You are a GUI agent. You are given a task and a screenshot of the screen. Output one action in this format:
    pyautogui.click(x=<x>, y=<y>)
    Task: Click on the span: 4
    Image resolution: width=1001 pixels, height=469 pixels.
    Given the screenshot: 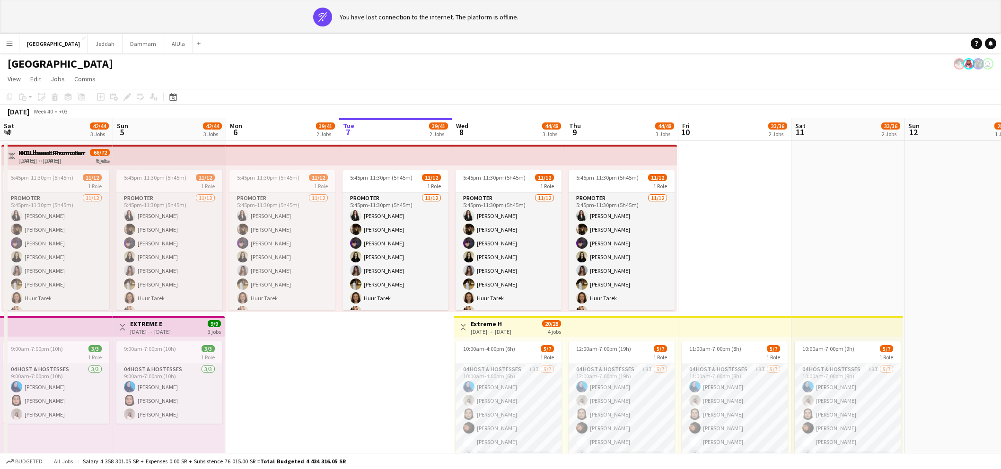 What is the action you would take?
    pyautogui.click(x=8, y=132)
    